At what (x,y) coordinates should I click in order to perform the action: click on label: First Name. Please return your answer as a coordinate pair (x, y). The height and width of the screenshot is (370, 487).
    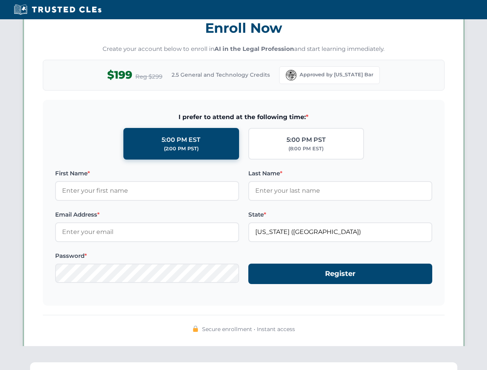
    Looking at the image, I should click on (147, 173).